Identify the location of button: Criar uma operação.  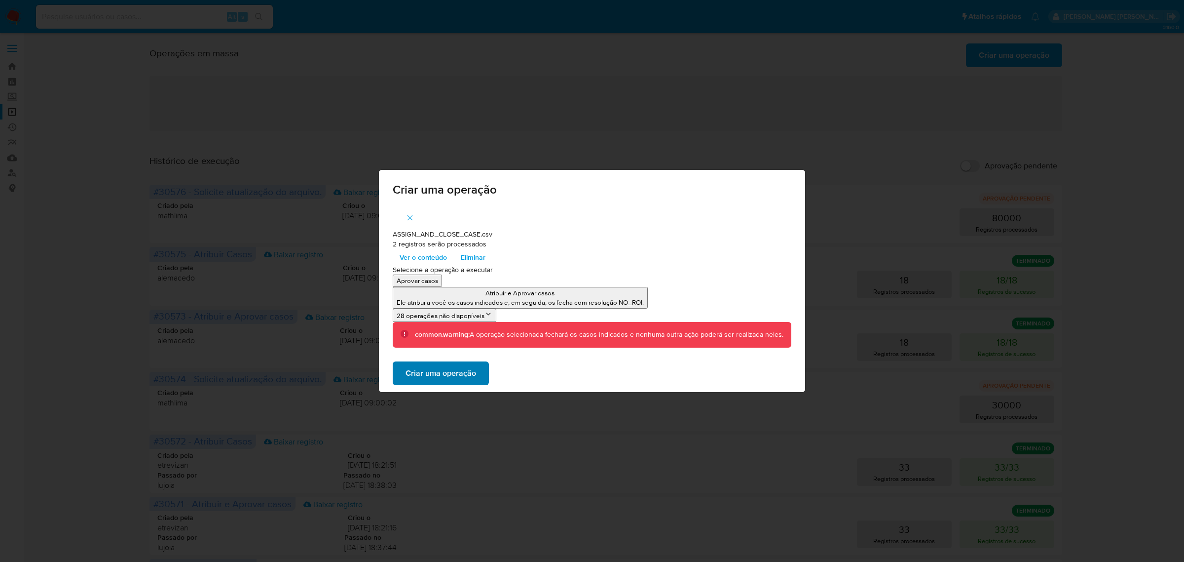
(441, 373).